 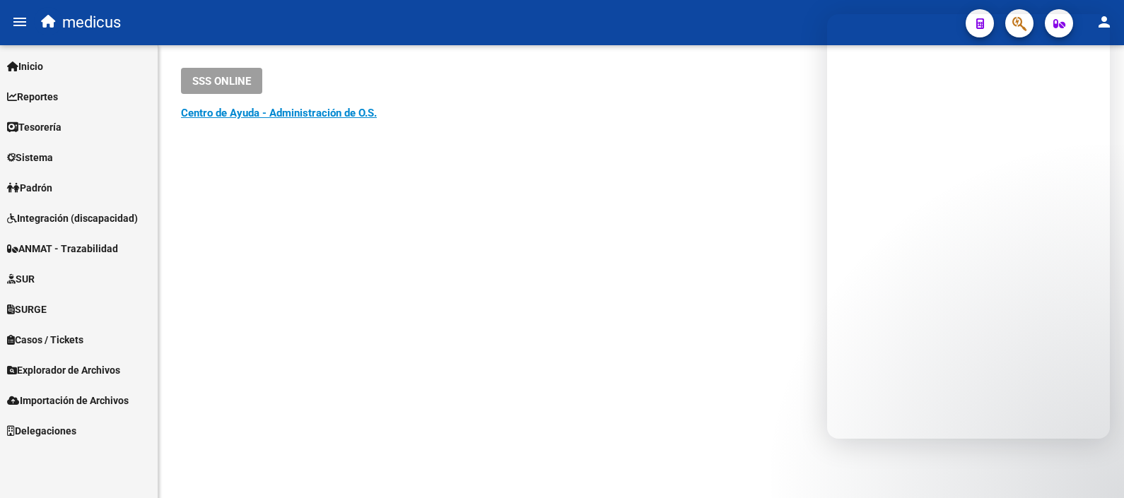 I want to click on span: Integración (discapacidad), so click(x=72, y=218).